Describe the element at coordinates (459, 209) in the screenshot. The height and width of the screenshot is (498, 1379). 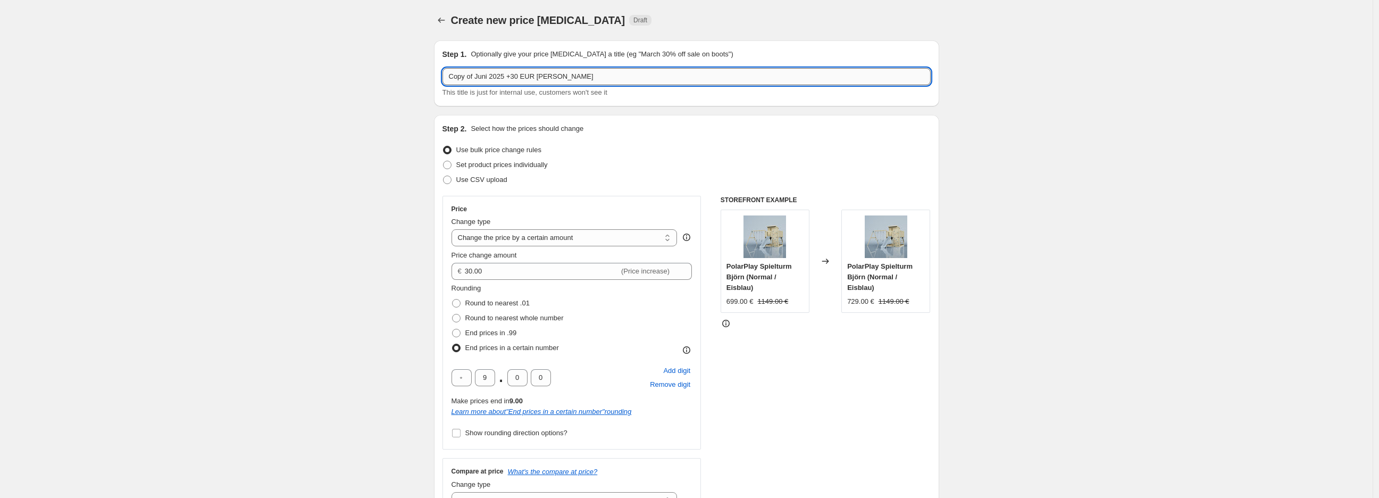
I see `h3: Price` at that location.